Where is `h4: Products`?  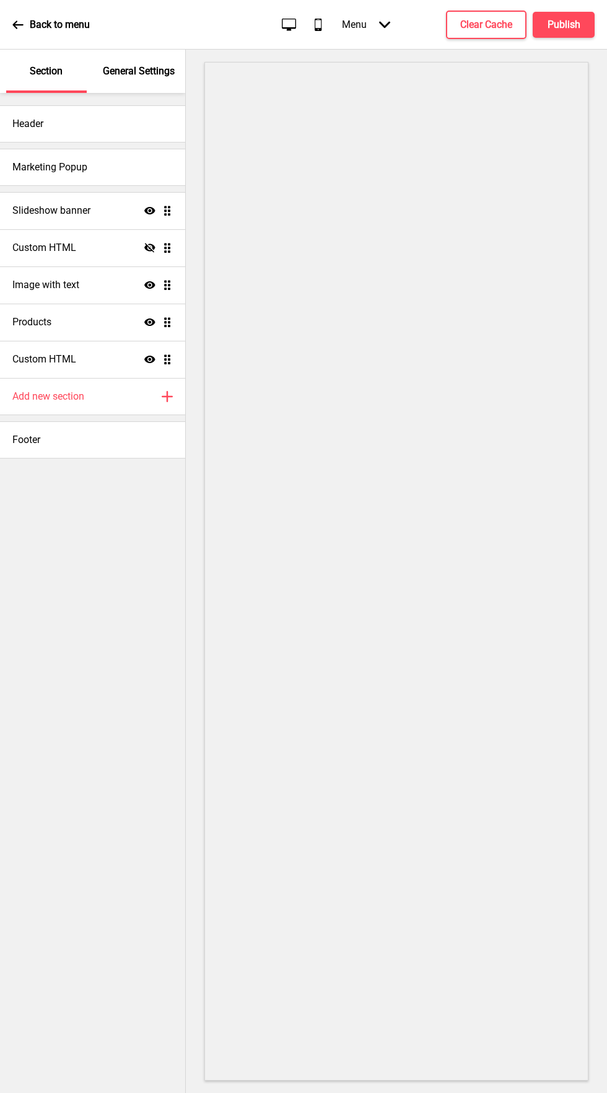
h4: Products is located at coordinates (32, 322).